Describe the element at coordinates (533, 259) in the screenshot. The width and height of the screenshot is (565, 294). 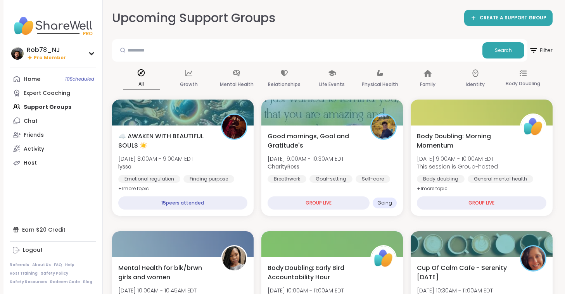
I see `img: Allie_P` at that location.